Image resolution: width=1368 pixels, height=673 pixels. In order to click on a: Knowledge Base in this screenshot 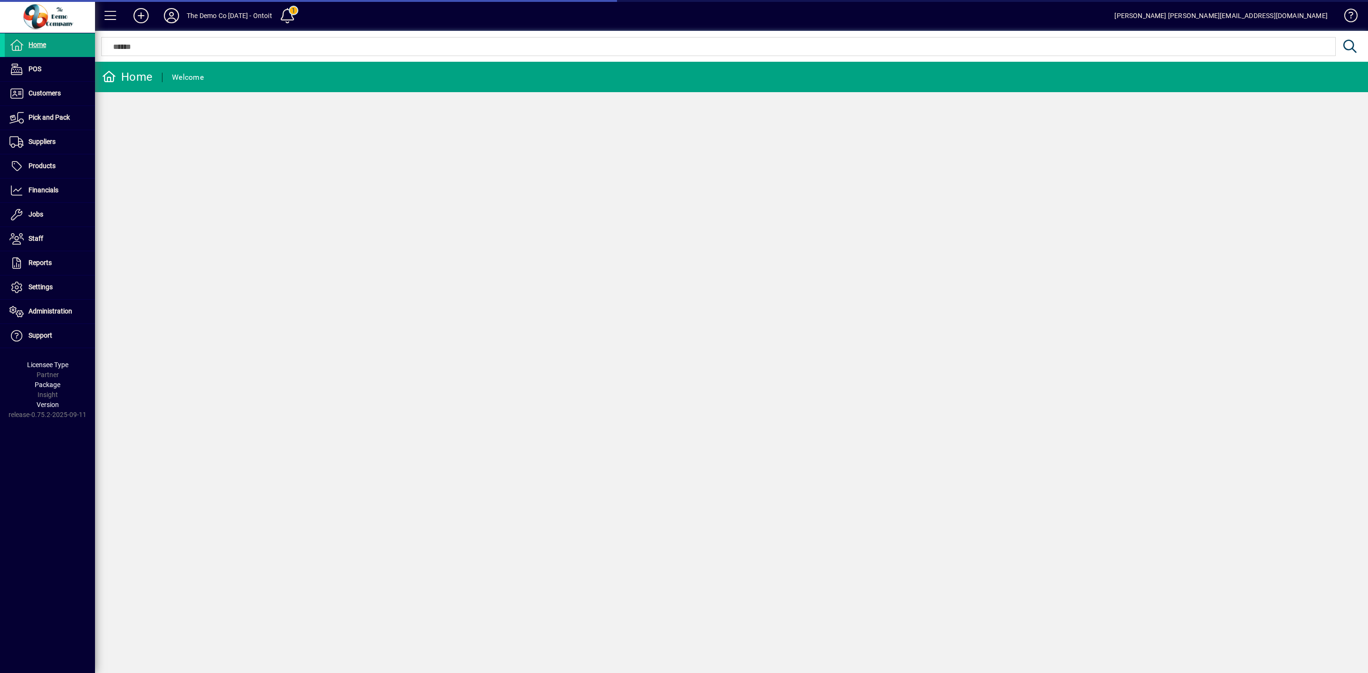, I will do `click(1346, 17)`.